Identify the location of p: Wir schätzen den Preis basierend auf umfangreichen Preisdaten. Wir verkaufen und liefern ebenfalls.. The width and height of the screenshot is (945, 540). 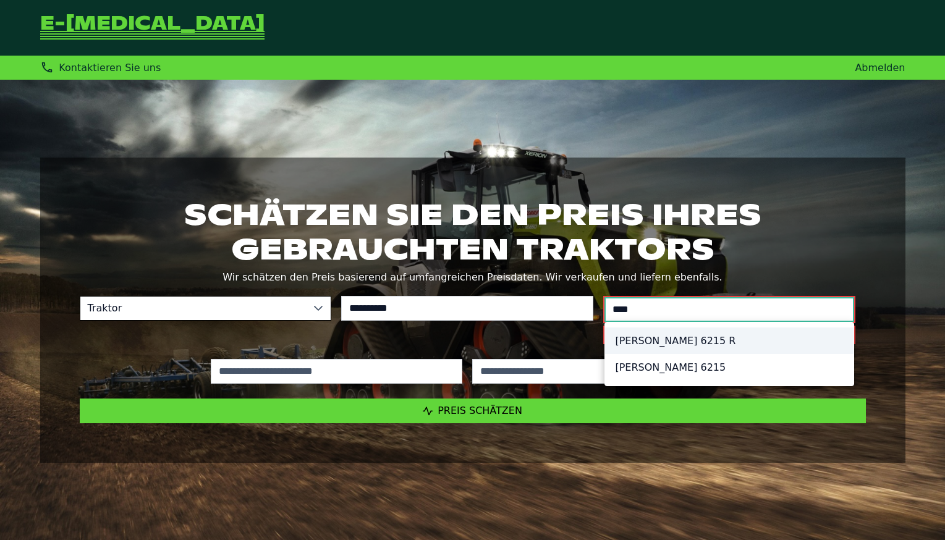
(473, 277).